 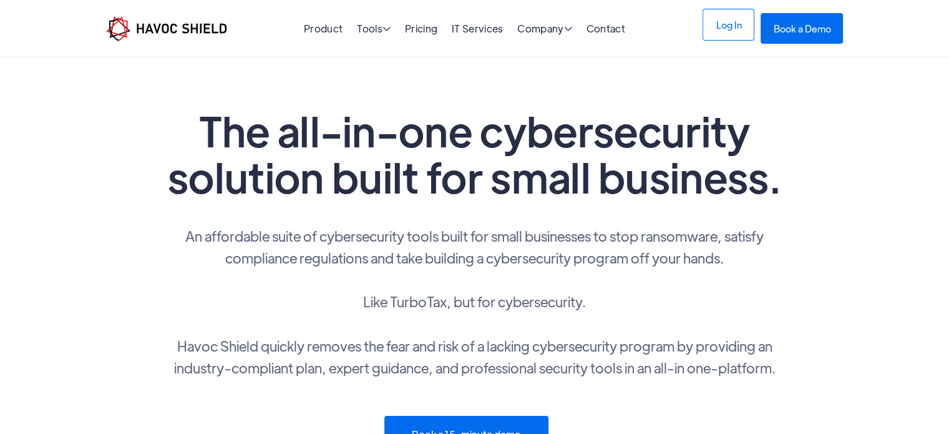 What do you see at coordinates (475, 301) in the screenshot?
I see `p: An affordable suite of cybersecurity tools built for small businesses to stop ransomware, satisfy...` at bounding box center [475, 301].